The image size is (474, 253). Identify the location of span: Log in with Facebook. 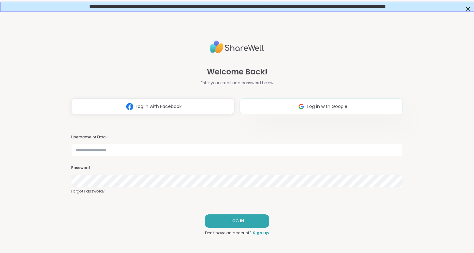
(158, 106).